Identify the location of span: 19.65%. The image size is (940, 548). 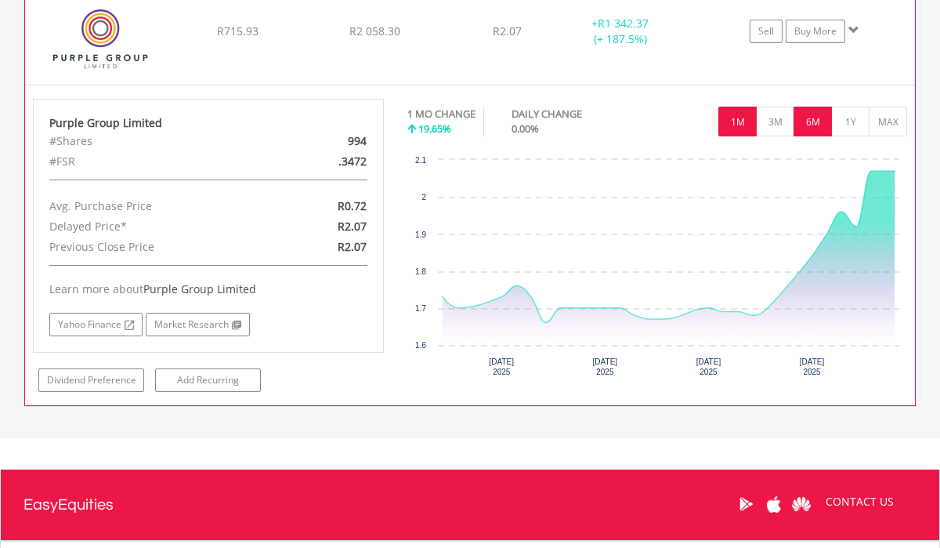
(435, 128).